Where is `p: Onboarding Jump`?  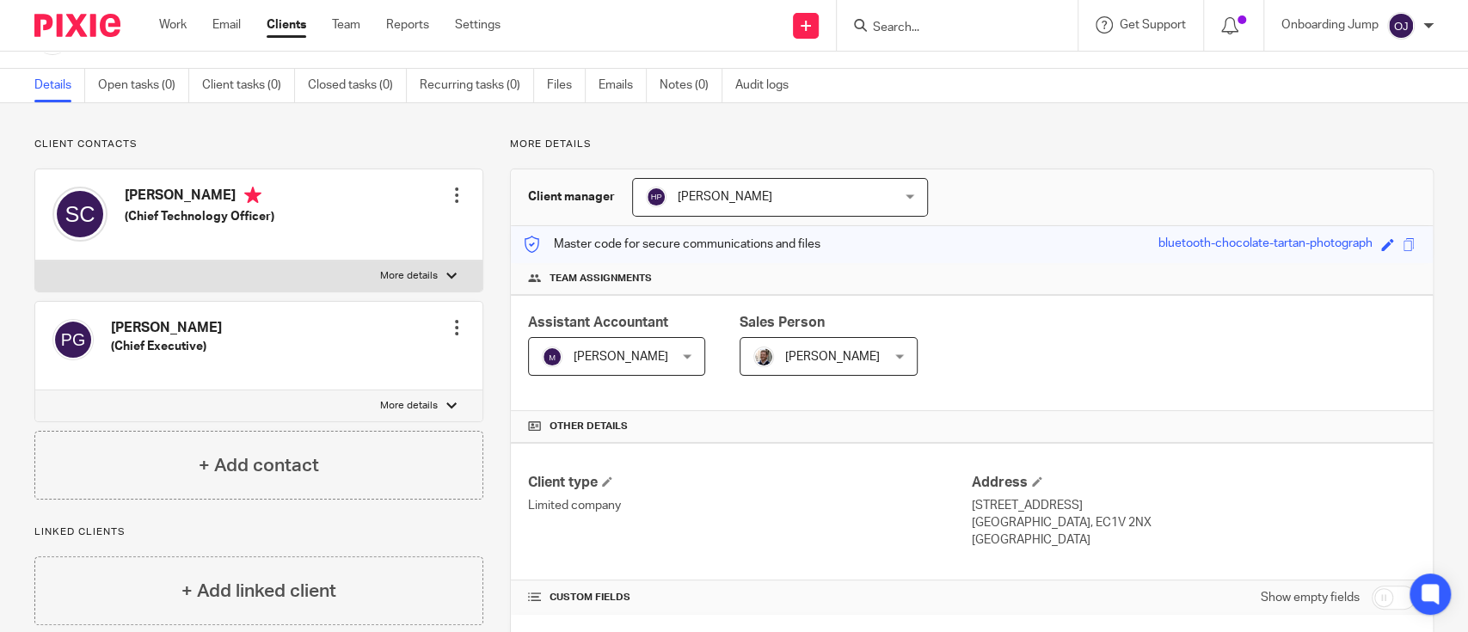 p: Onboarding Jump is located at coordinates (1329, 25).